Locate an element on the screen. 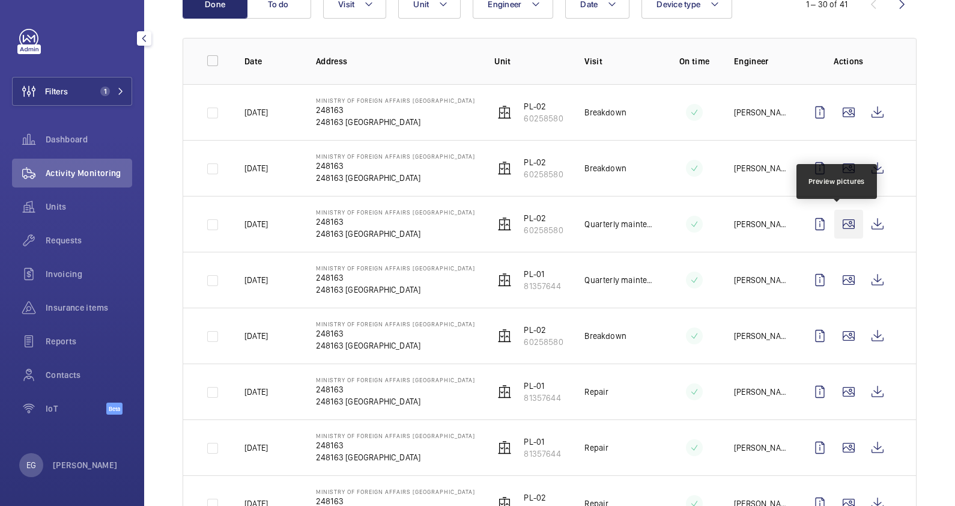 The image size is (955, 506). span: IoT is located at coordinates (76, 408).